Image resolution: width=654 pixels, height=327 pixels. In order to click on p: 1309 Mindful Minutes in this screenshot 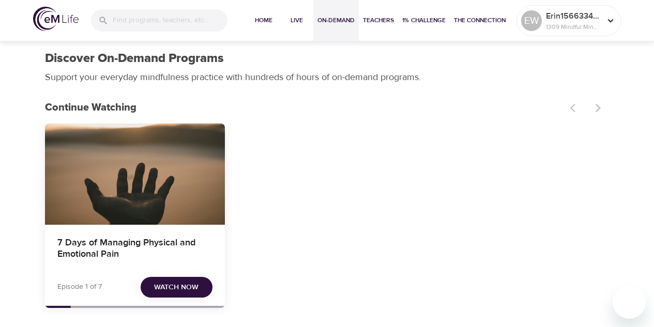, I will do `click(574, 27)`.